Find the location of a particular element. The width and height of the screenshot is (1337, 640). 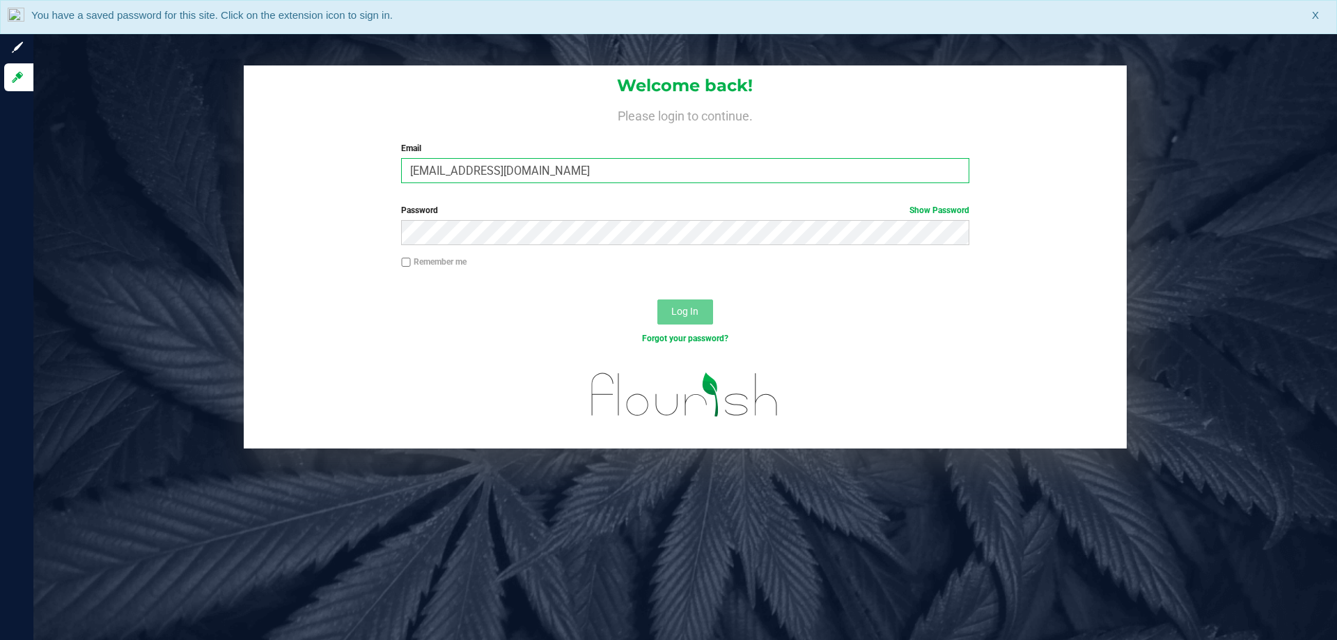

h4: Please login to continue. is located at coordinates (685, 114).